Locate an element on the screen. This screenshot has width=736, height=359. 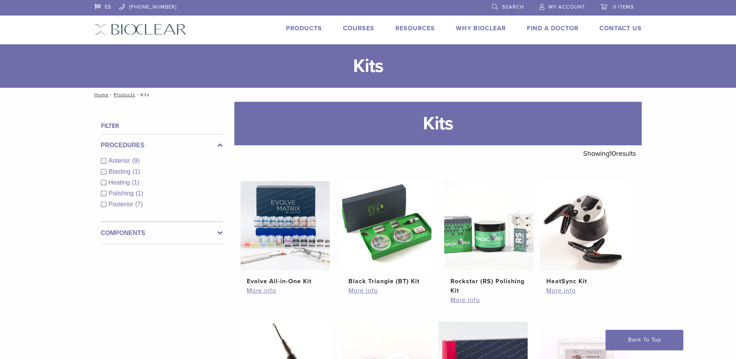
img: Bioclear is located at coordinates (141, 29).